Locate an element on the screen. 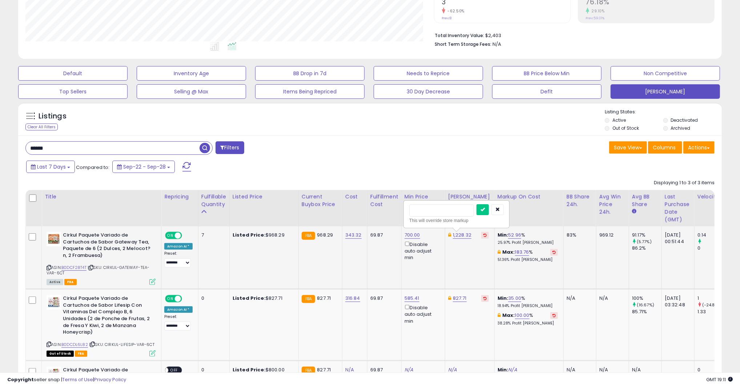  span: Compared to: is located at coordinates (93, 167).